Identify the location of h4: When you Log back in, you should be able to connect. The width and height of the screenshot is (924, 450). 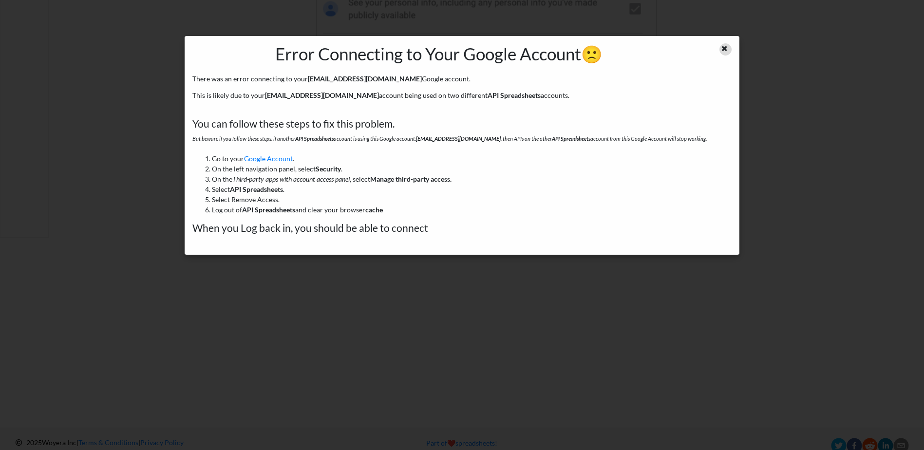
(462, 227).